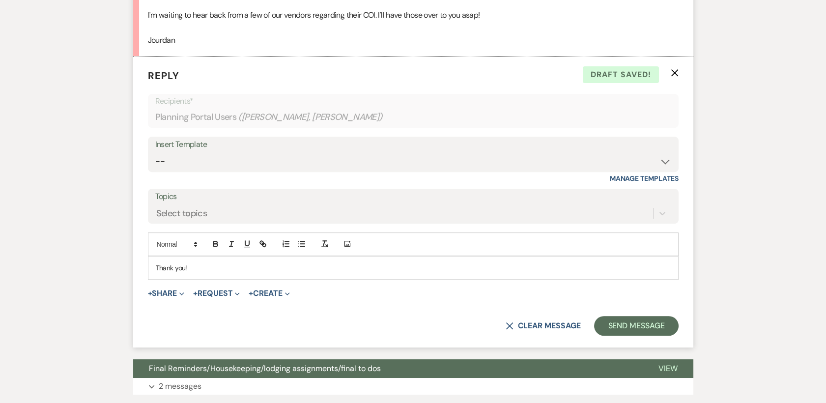 The height and width of the screenshot is (403, 826). What do you see at coordinates (182, 213) in the screenshot?
I see `div: Select topics` at bounding box center [182, 213].